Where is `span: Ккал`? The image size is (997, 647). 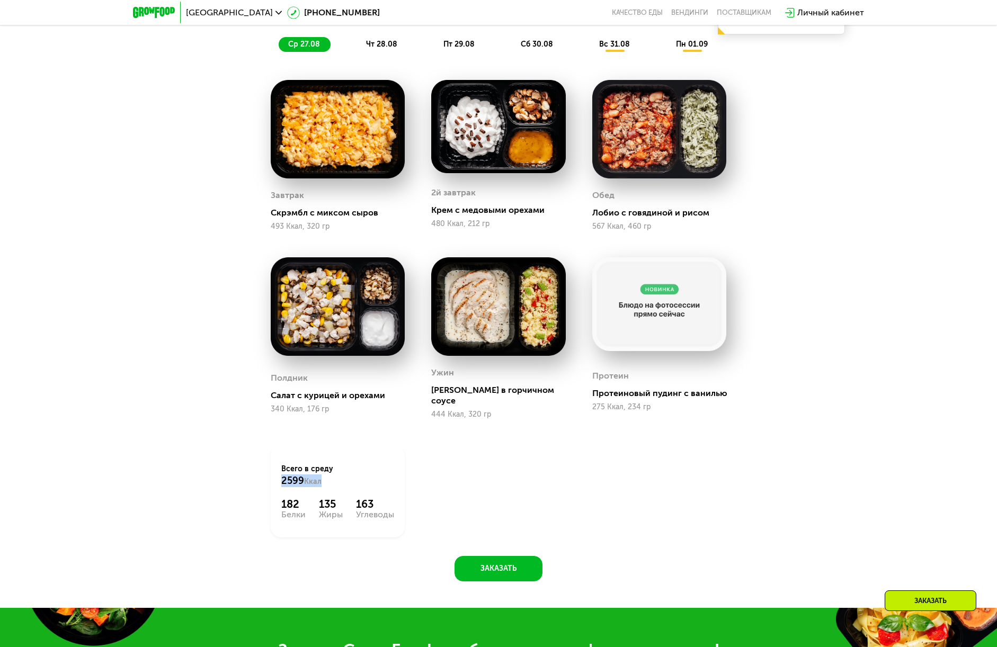
span: Ккал is located at coordinates (313, 482).